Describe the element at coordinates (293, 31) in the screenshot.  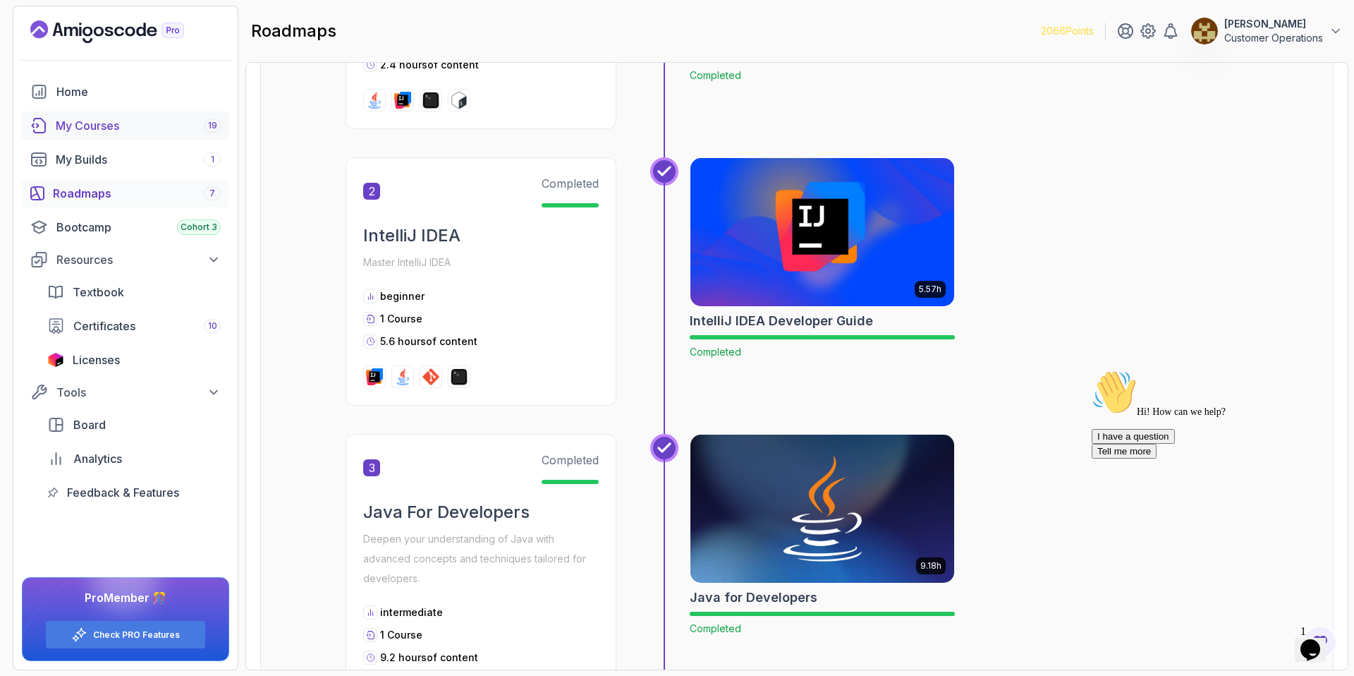
I see `h2: roadmaps` at that location.